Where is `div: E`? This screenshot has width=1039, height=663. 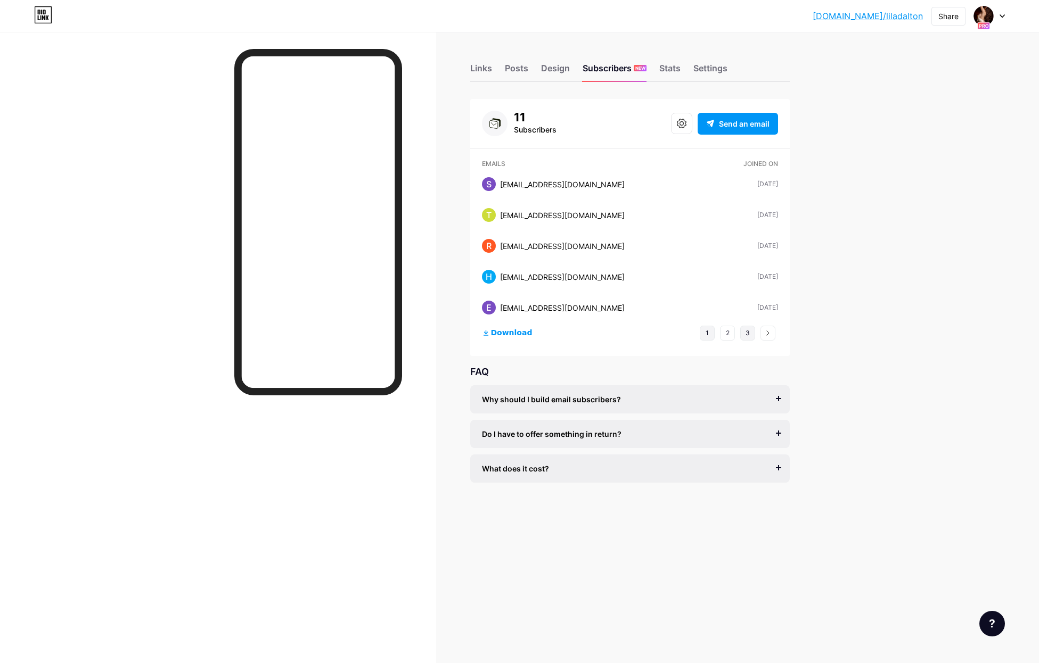
div: E is located at coordinates (489, 308).